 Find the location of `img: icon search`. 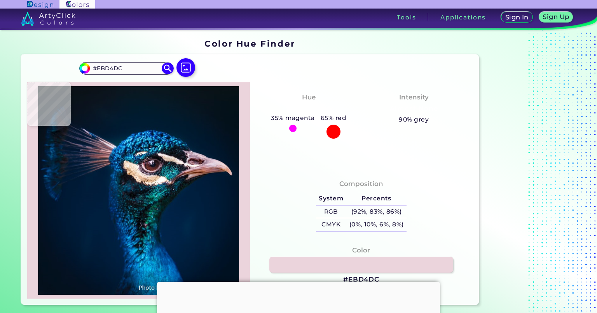

img: icon search is located at coordinates (168, 68).